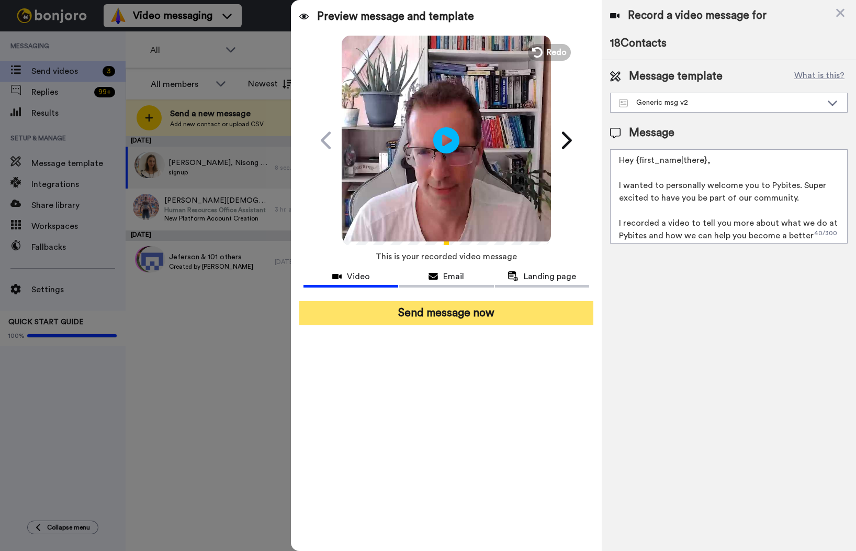  What do you see at coordinates (819, 76) in the screenshot?
I see `button: What is this?` at bounding box center [819, 76].